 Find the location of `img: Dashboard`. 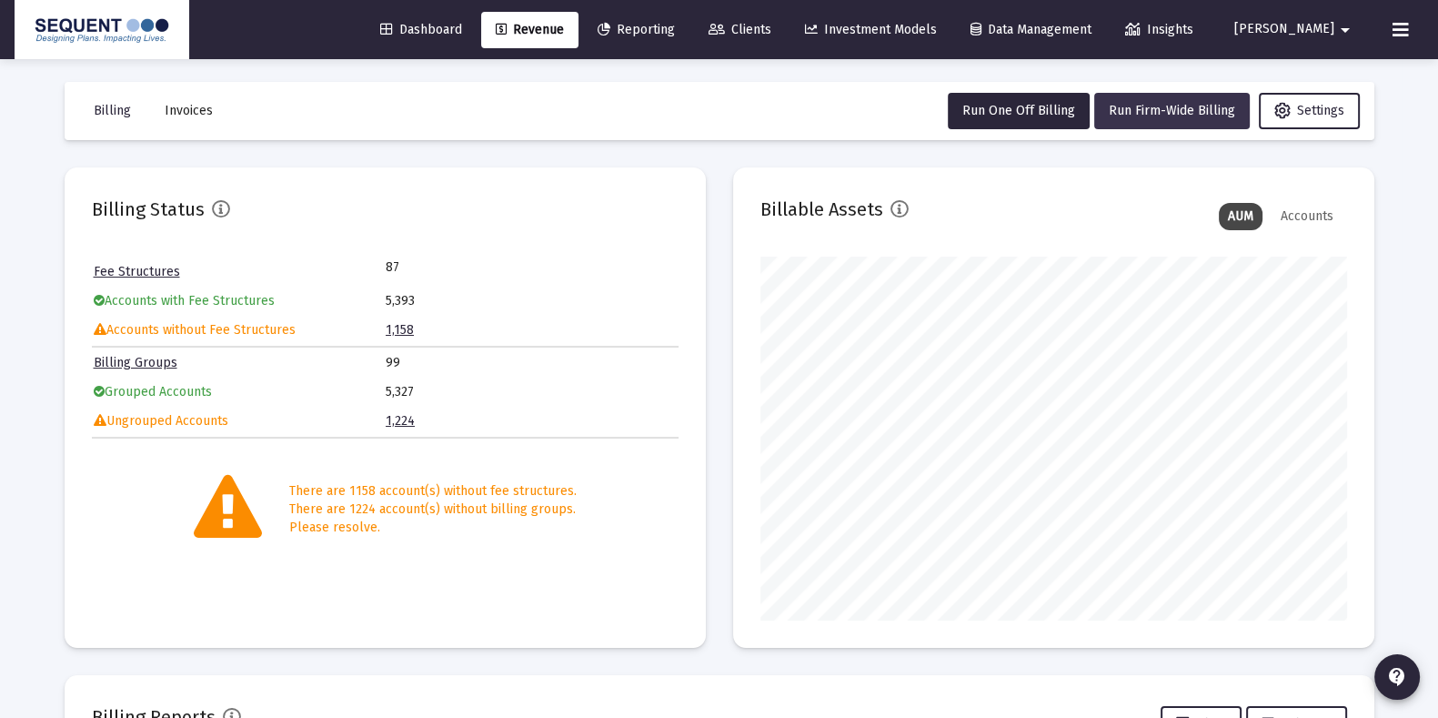

img: Dashboard is located at coordinates (102, 30).